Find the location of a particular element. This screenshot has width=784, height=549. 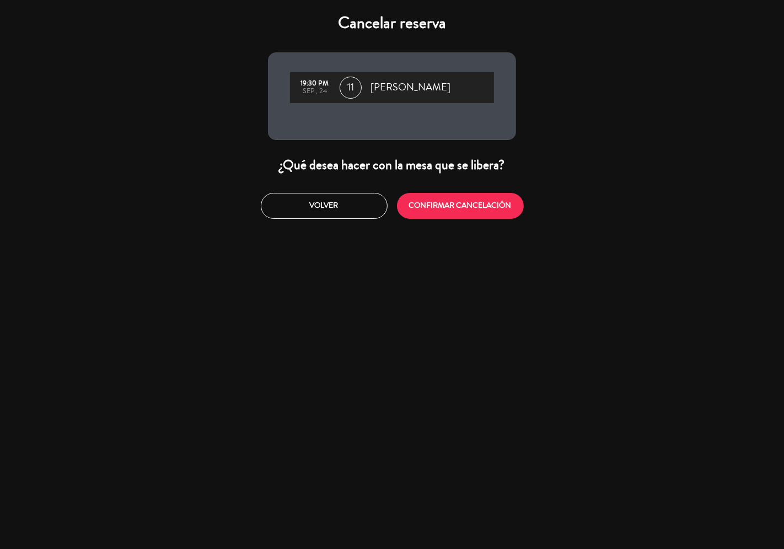

span: 11 is located at coordinates (351, 88).